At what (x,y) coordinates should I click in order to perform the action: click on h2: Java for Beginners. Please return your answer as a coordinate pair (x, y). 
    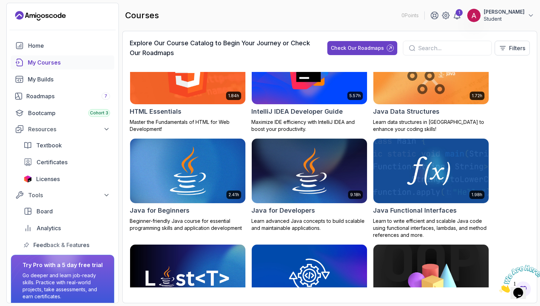
    Looking at the image, I should click on (159, 211).